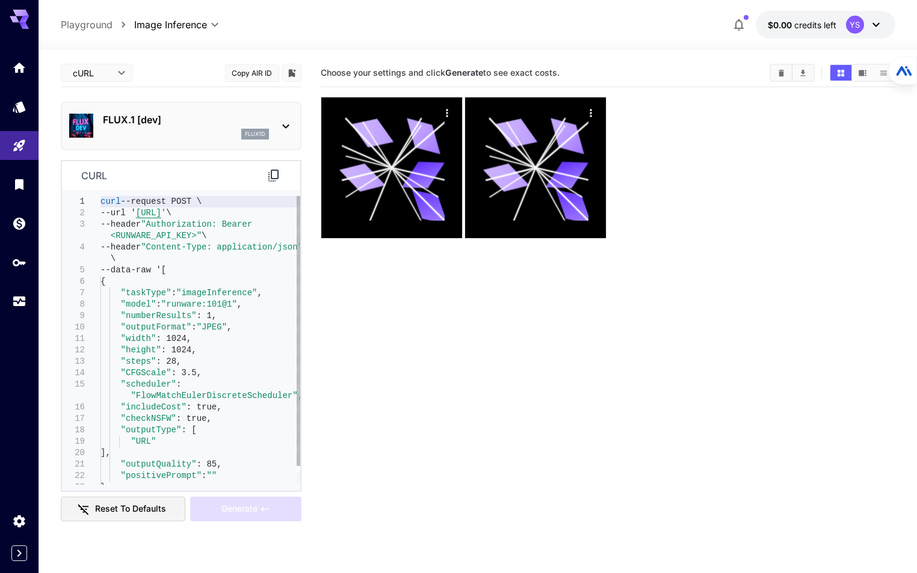 The width and height of the screenshot is (917, 573). Describe the element at coordinates (73, 270) in the screenshot. I see `div: 5` at that location.